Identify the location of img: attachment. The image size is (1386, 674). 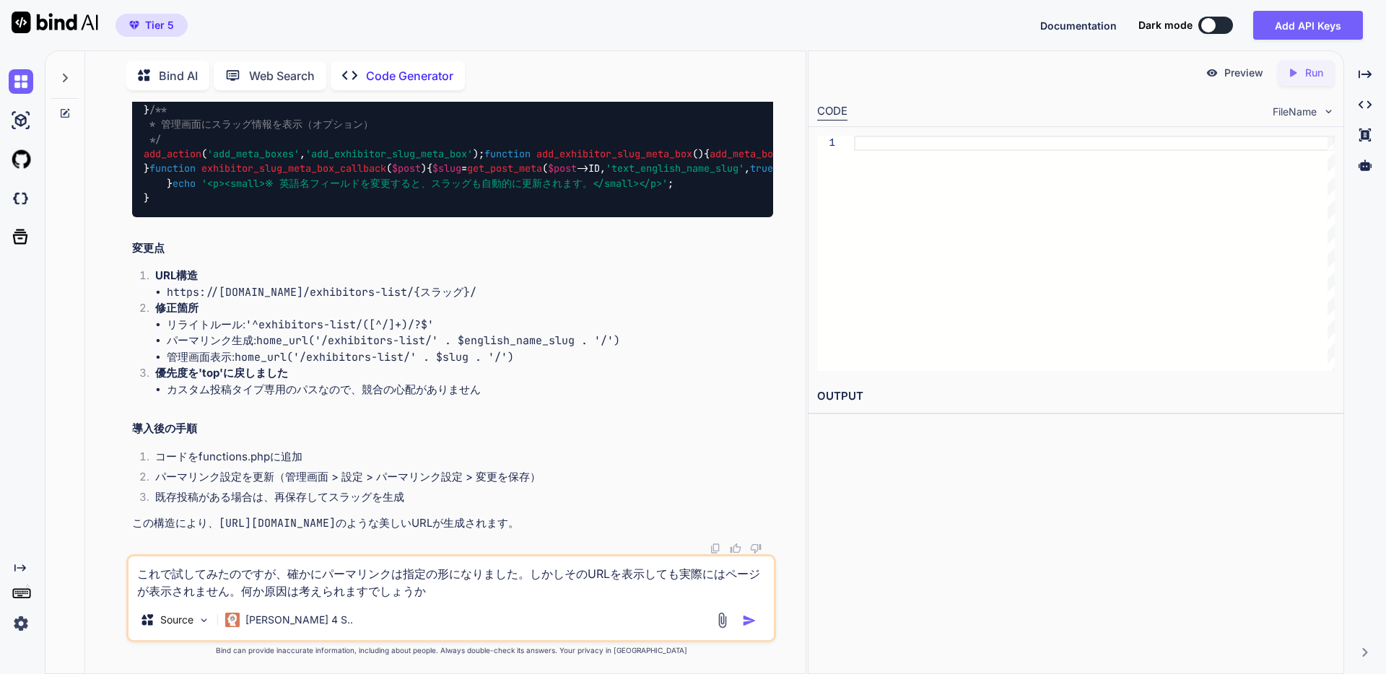
(722, 620).